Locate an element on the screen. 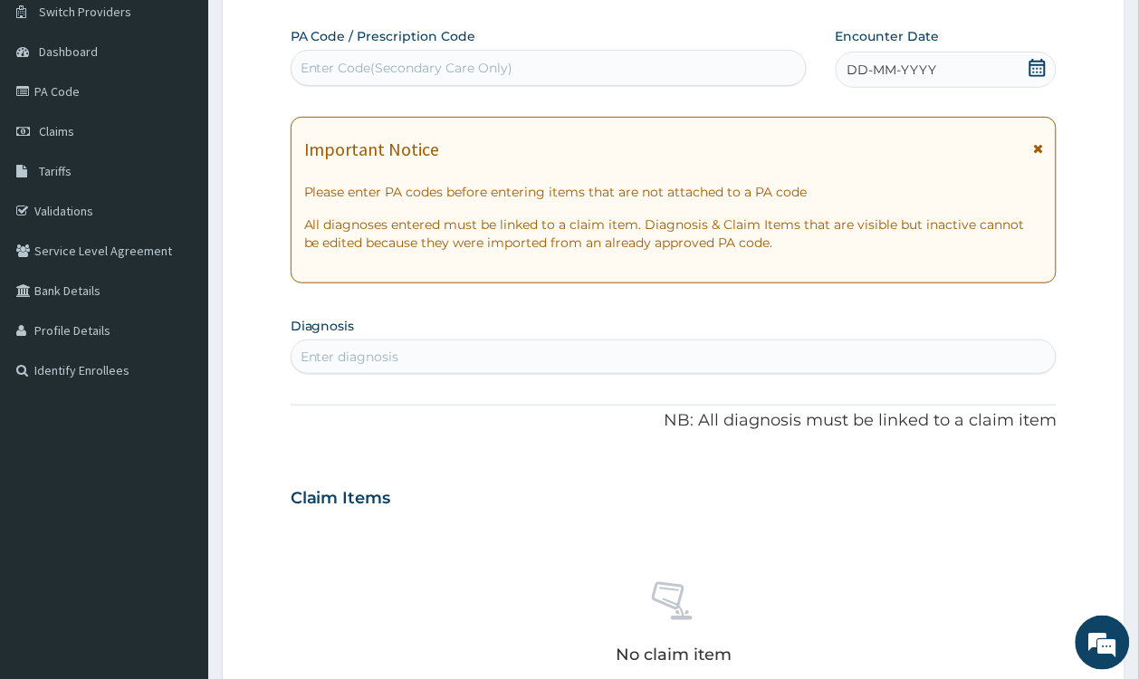 This screenshot has height=679, width=1139. span: Claims is located at coordinates (56, 131).